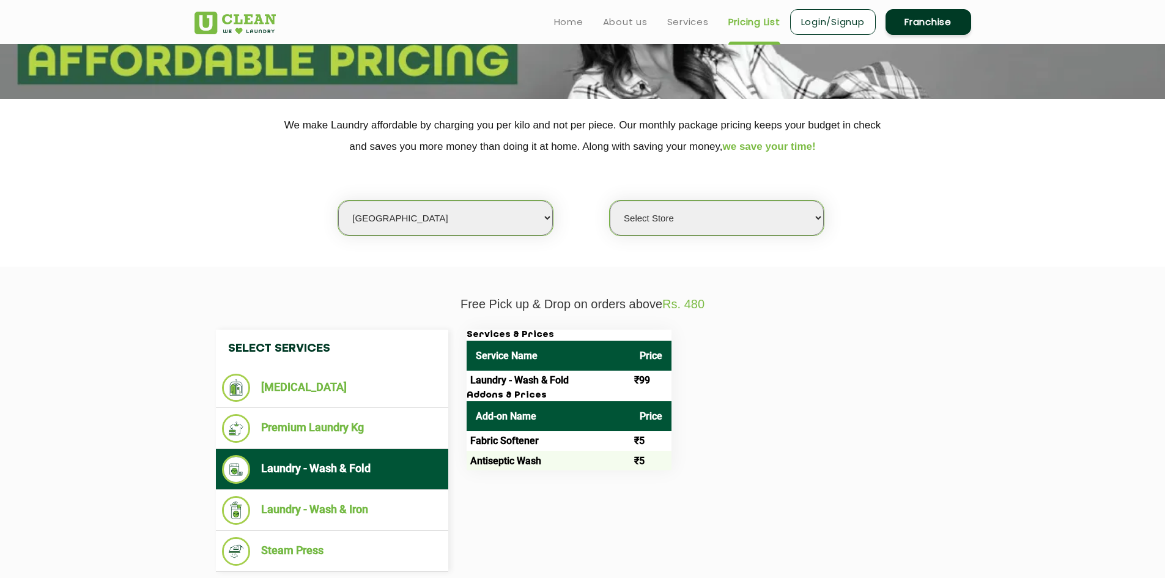 This screenshot has width=1165, height=578. Describe the element at coordinates (236, 551) in the screenshot. I see `img: Steam Press` at that location.